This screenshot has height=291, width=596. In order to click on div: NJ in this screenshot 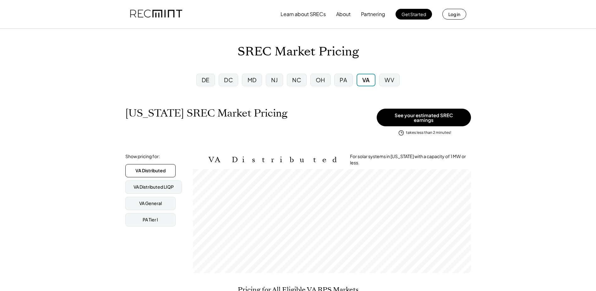, I will do `click(274, 80)`.